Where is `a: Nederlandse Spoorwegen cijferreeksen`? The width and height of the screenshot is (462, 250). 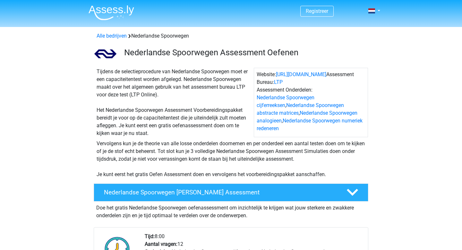 a: Nederlandse Spoorwegen cijferreeksen is located at coordinates (285, 101).